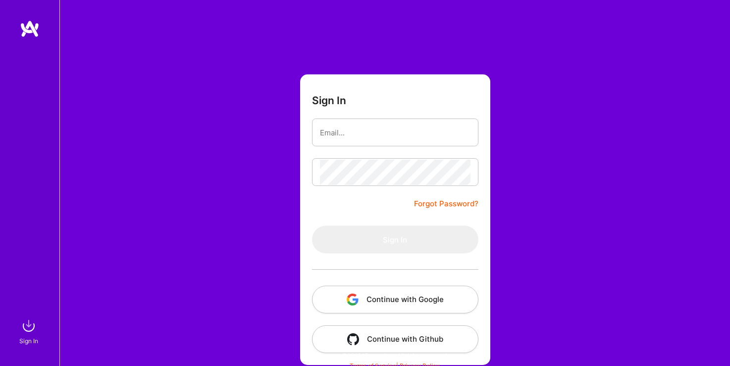 The height and width of the screenshot is (366, 730). Describe the element at coordinates (395, 339) in the screenshot. I see `button: Continue with Github` at that location.